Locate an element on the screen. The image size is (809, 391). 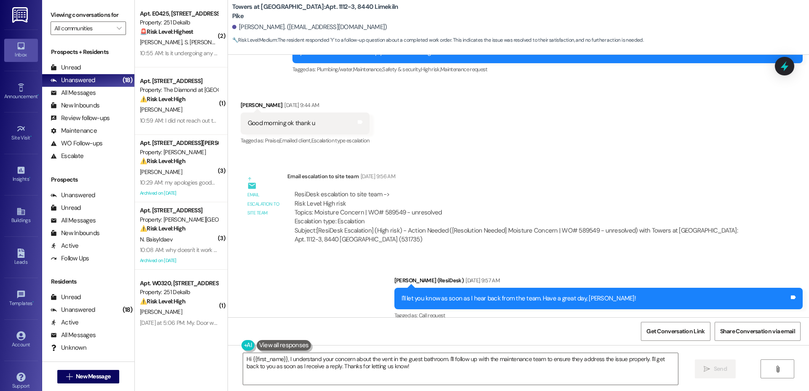
div: Prospects + Residents is located at coordinates (88, 52).